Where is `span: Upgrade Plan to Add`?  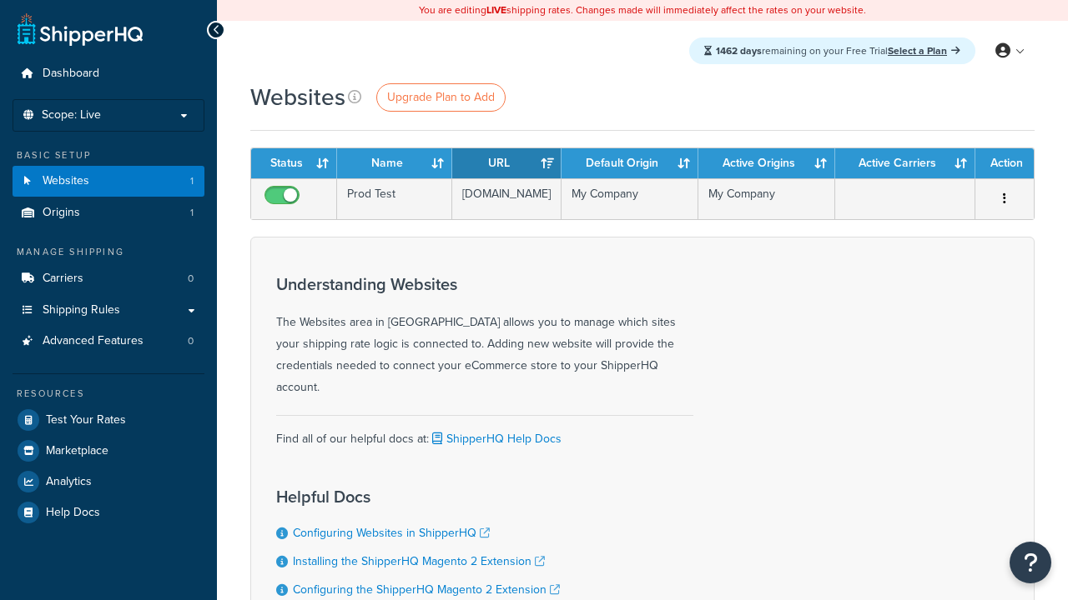 span: Upgrade Plan to Add is located at coordinates (440, 97).